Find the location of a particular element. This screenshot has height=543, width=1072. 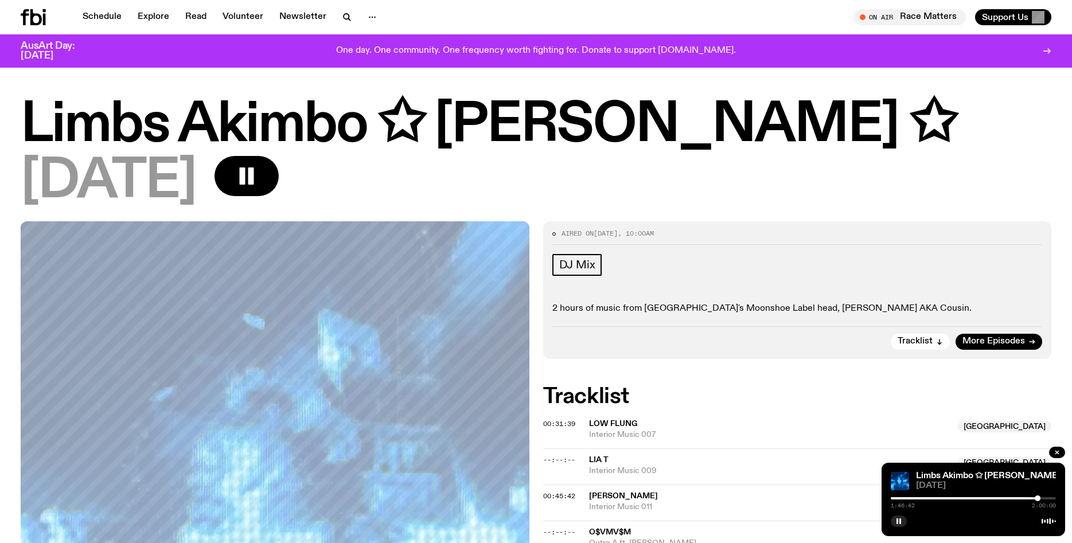

span: Tracklist is located at coordinates (915, 341).